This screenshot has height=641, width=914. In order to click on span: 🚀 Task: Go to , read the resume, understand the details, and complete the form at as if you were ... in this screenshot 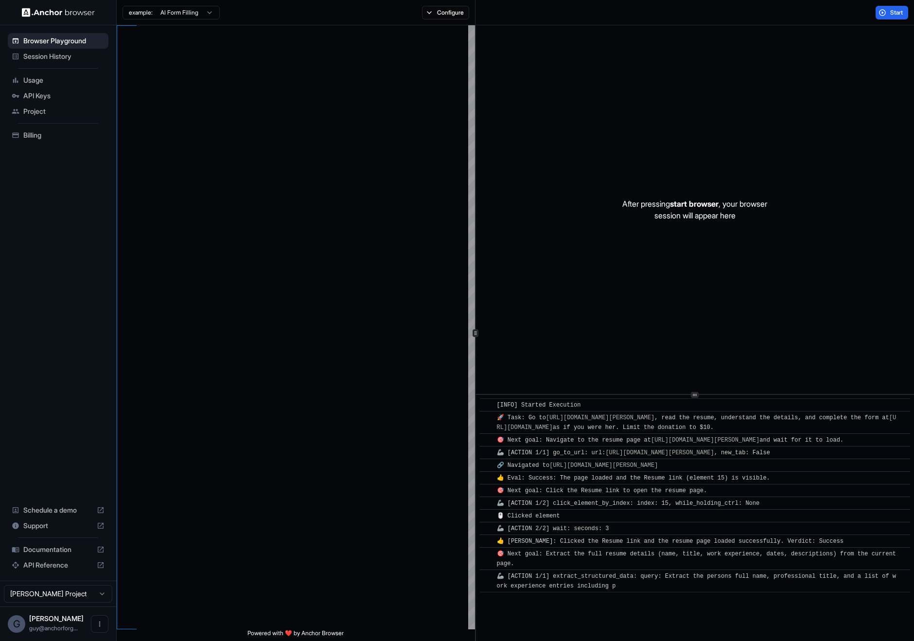, I will do `click(697, 422)`.